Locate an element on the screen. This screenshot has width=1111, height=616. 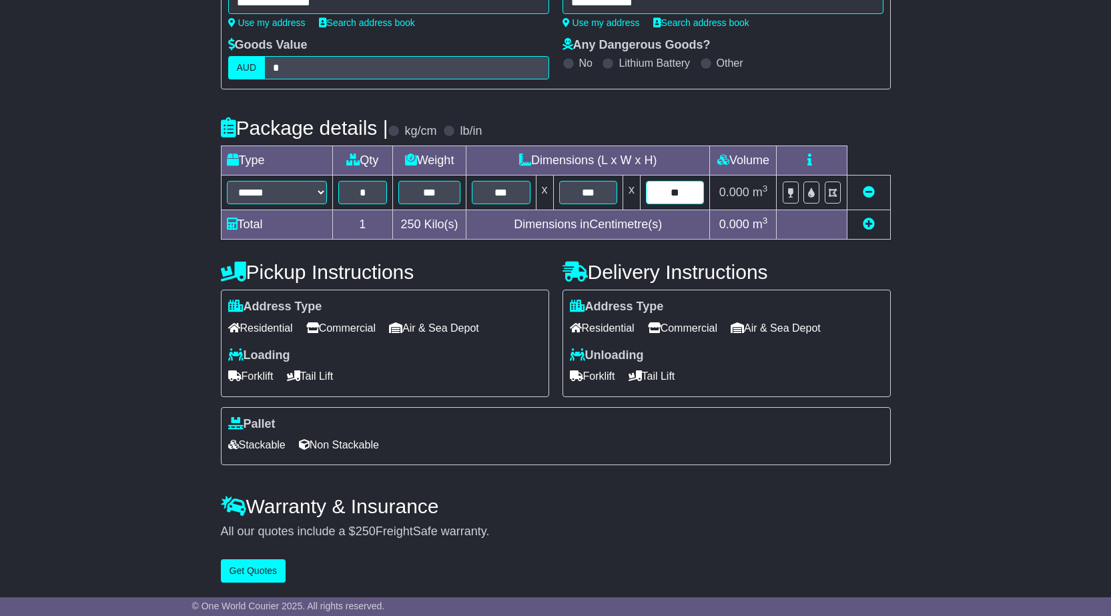
a: Remove this item is located at coordinates (869, 192).